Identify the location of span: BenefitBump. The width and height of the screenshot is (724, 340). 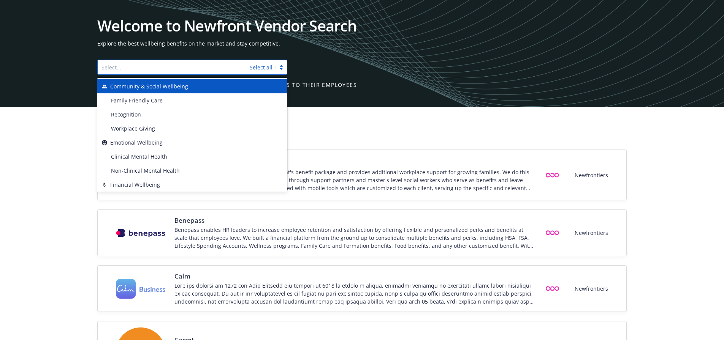
(355, 163).